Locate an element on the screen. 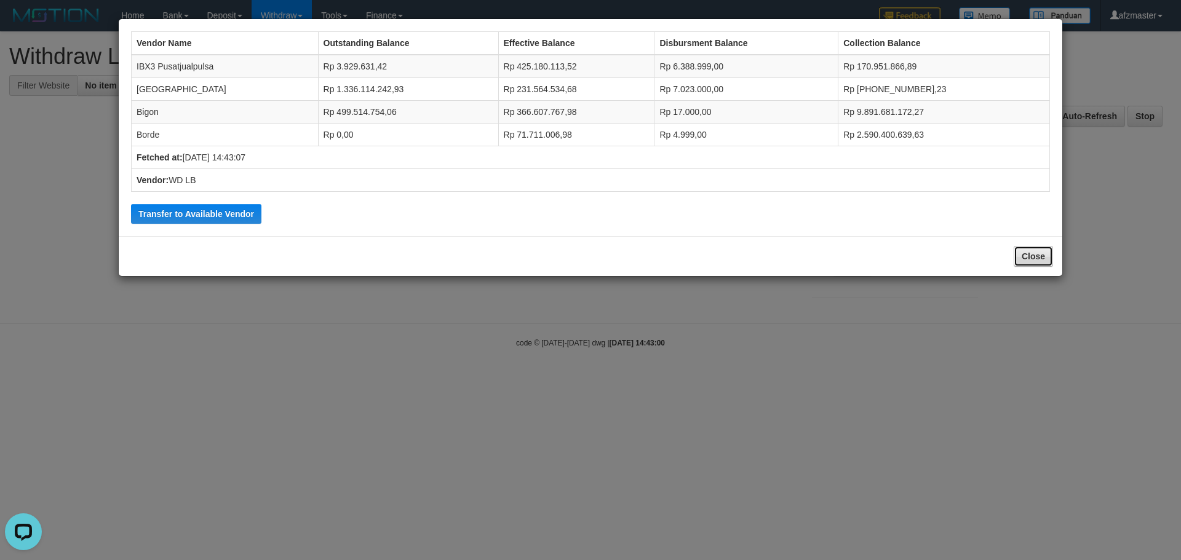  td: Bigon is located at coordinates (225, 112).